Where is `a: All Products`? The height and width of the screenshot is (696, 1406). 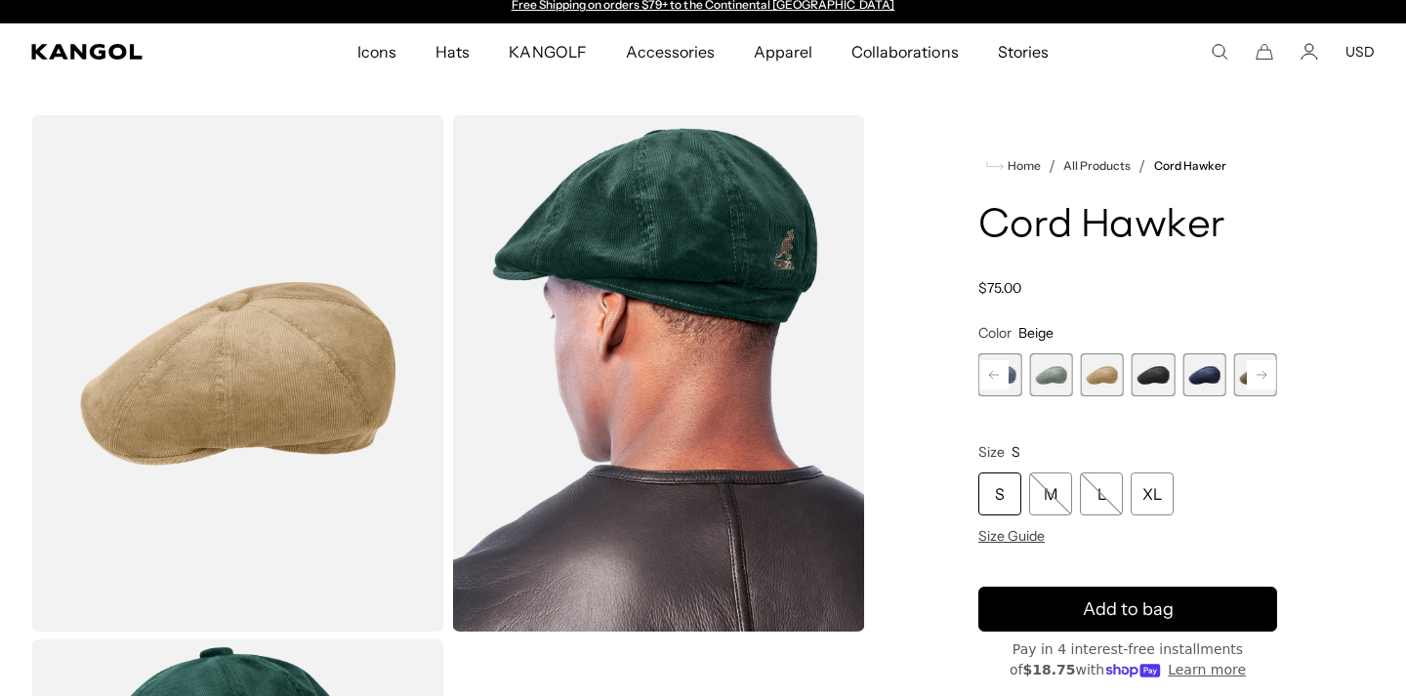 a: All Products is located at coordinates (1097, 166).